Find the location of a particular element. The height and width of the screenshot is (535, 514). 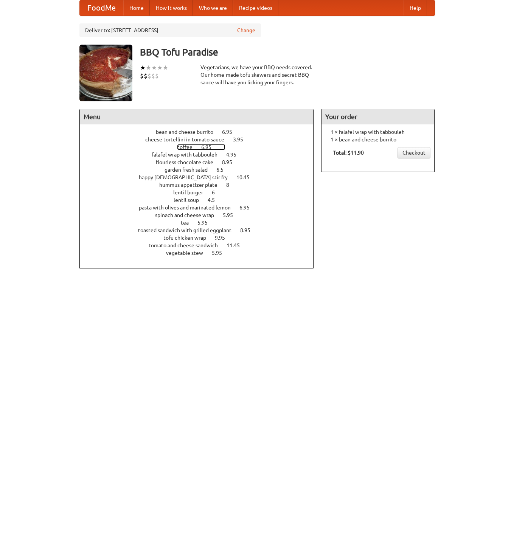

span: bean and cheese burrito is located at coordinates (188, 132).